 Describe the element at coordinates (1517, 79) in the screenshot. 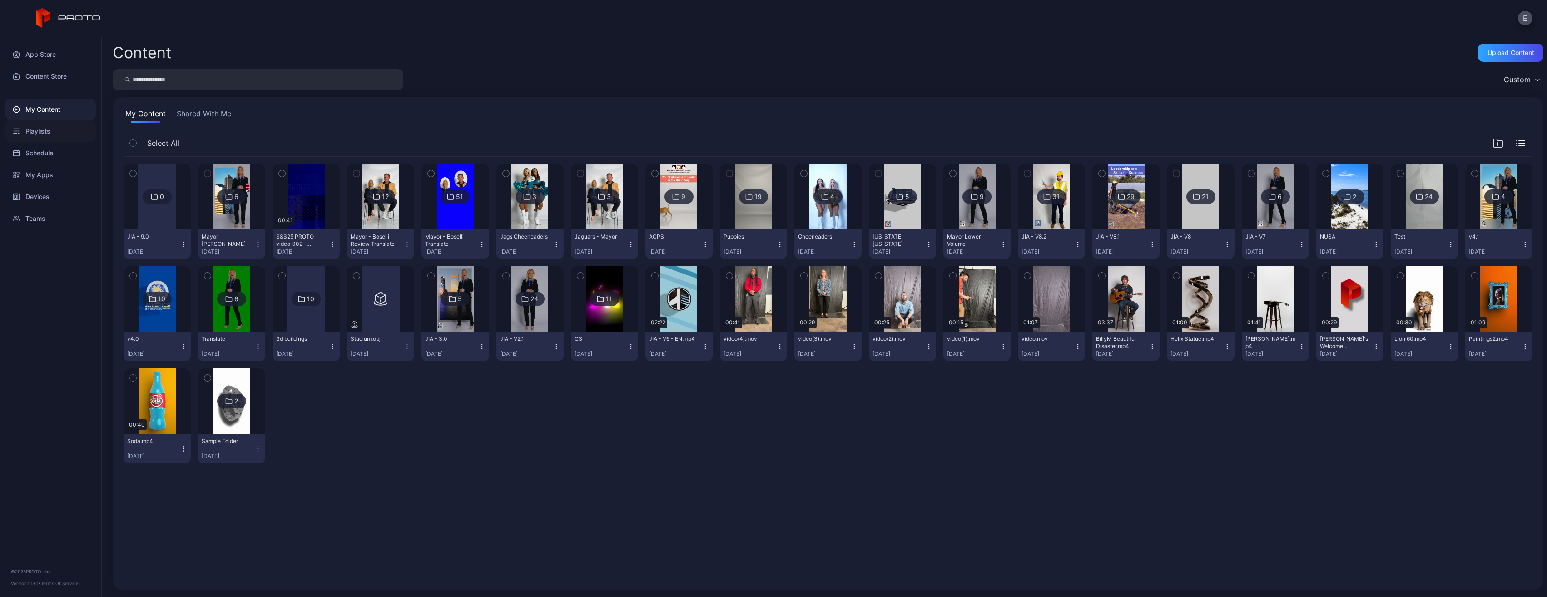

I see `div: Custom` at that location.